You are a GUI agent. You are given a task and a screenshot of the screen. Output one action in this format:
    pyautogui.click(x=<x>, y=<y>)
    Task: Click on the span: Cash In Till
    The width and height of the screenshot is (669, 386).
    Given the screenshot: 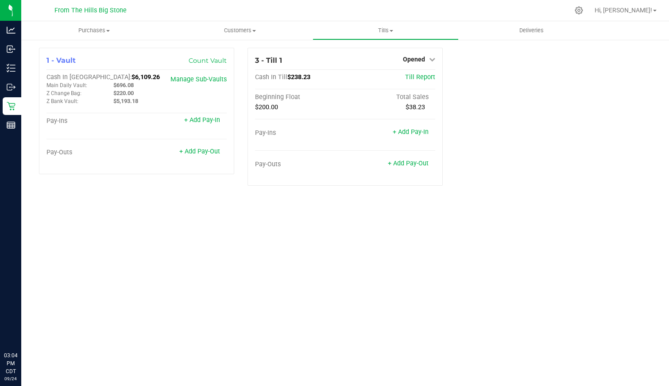 What is the action you would take?
    pyautogui.click(x=271, y=77)
    